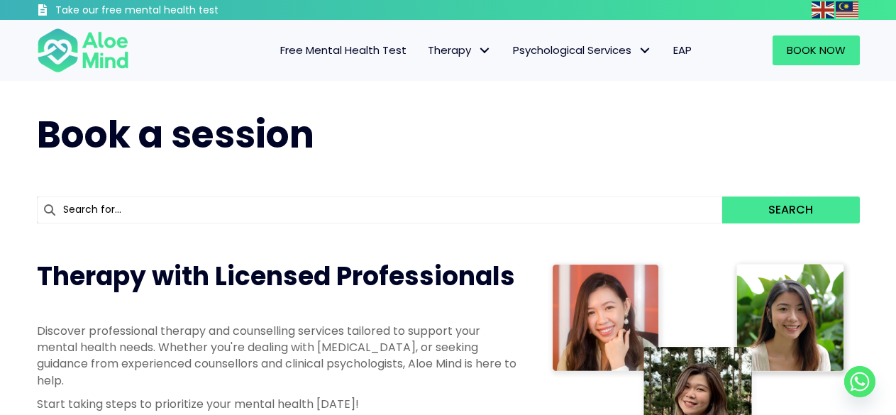 This screenshot has width=896, height=415. Describe the element at coordinates (645, 50) in the screenshot. I see `span: Psychological Services: submenu` at that location.